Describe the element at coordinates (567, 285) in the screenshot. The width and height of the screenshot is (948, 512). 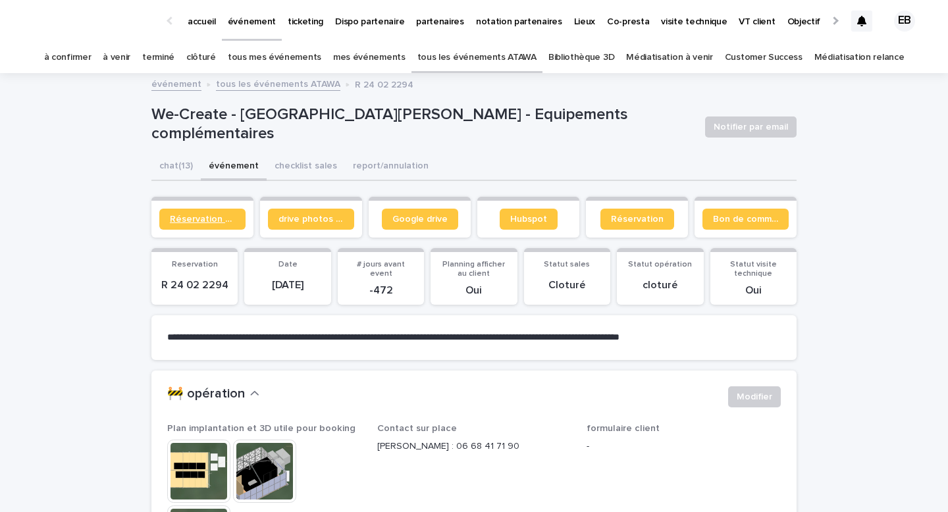
I see `p: Cloturé` at that location.